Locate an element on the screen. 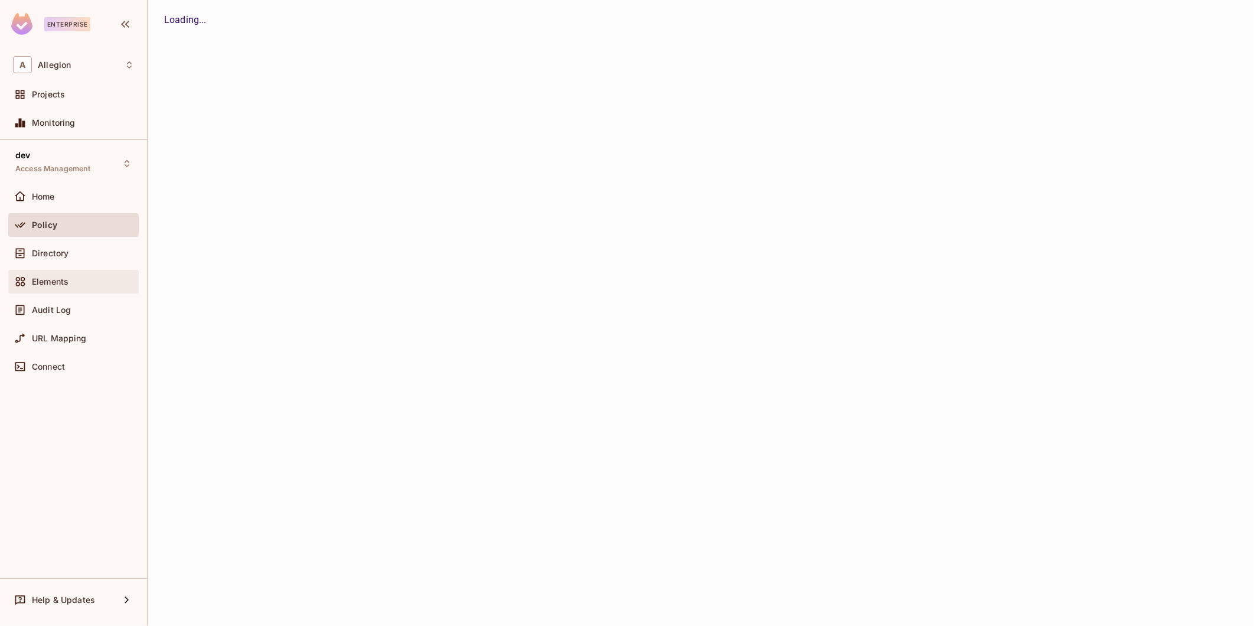  span: Audit Log is located at coordinates (51, 310).